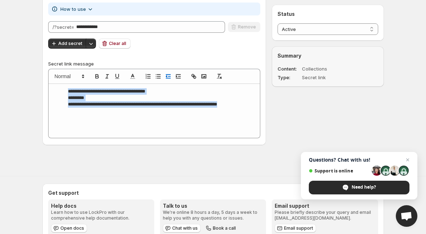 This screenshot has width=426, height=234. I want to click on button: Clear all secrets, so click(115, 43).